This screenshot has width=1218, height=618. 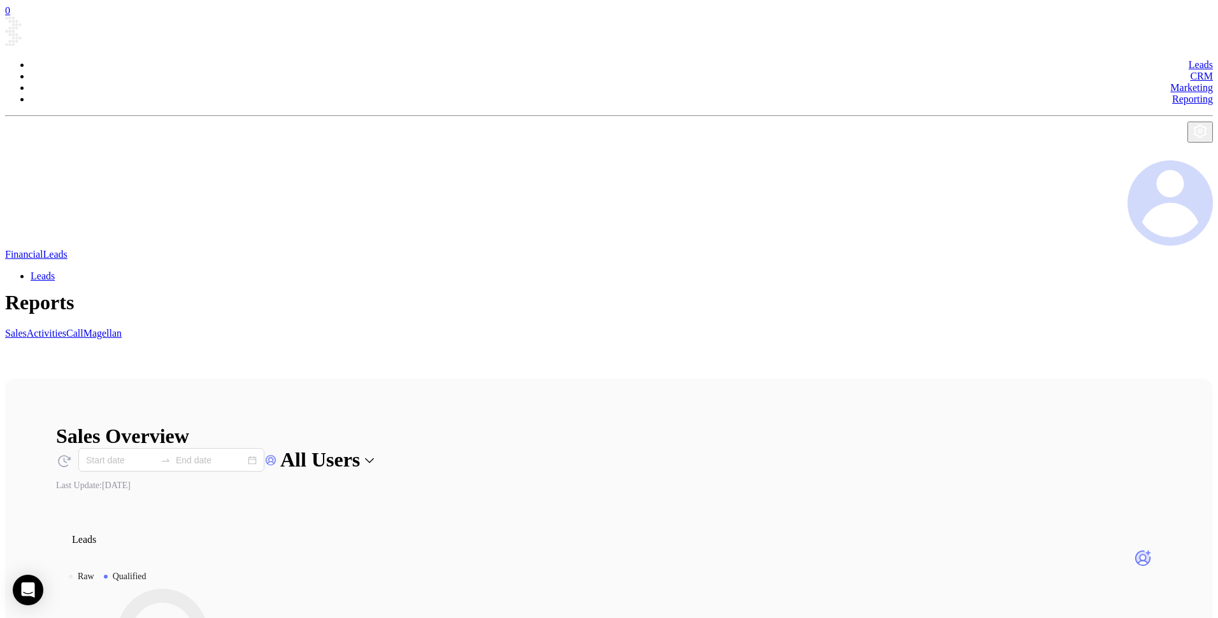 I want to click on a: Marketing, so click(x=1191, y=87).